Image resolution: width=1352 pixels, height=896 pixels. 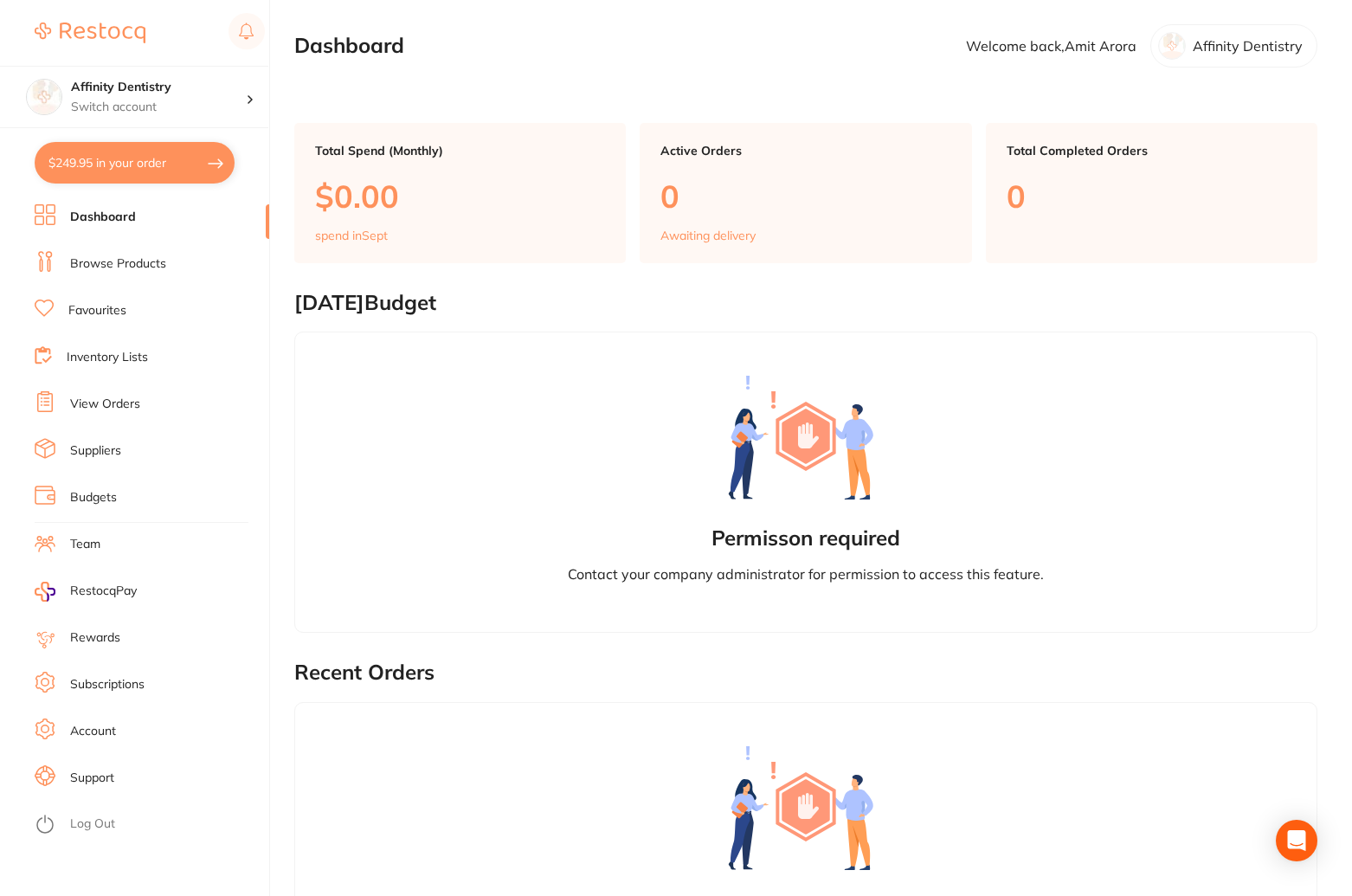 I want to click on a: Suppliers, so click(x=95, y=451).